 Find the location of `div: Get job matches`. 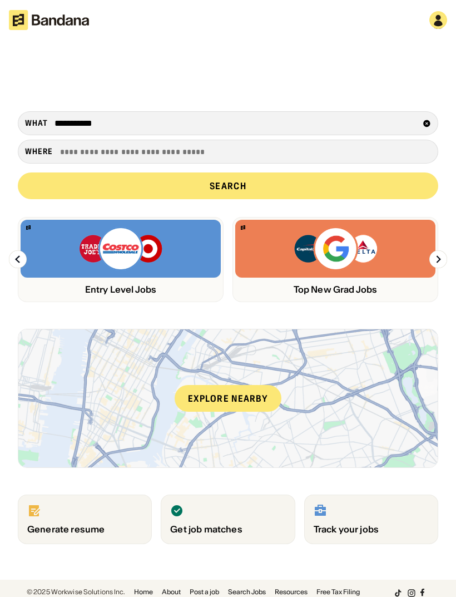

div: Get job matches is located at coordinates (227, 529).